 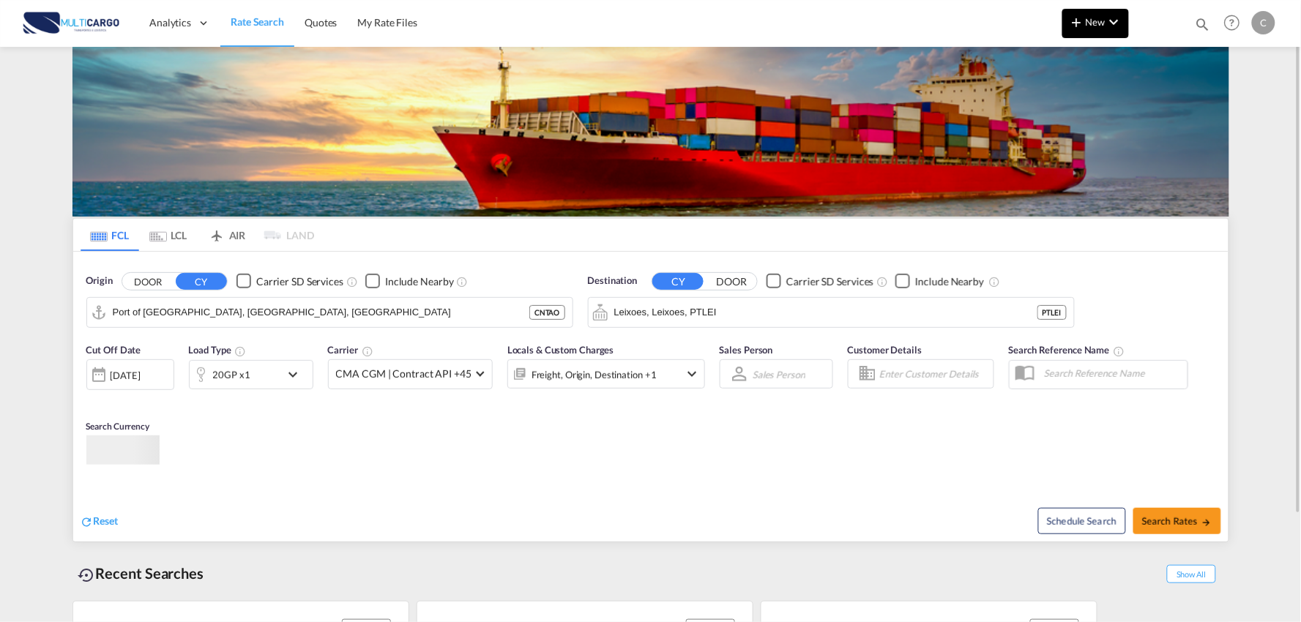 What do you see at coordinates (100, 522) in the screenshot?
I see `div: icon-refreshReset` at bounding box center [100, 522].